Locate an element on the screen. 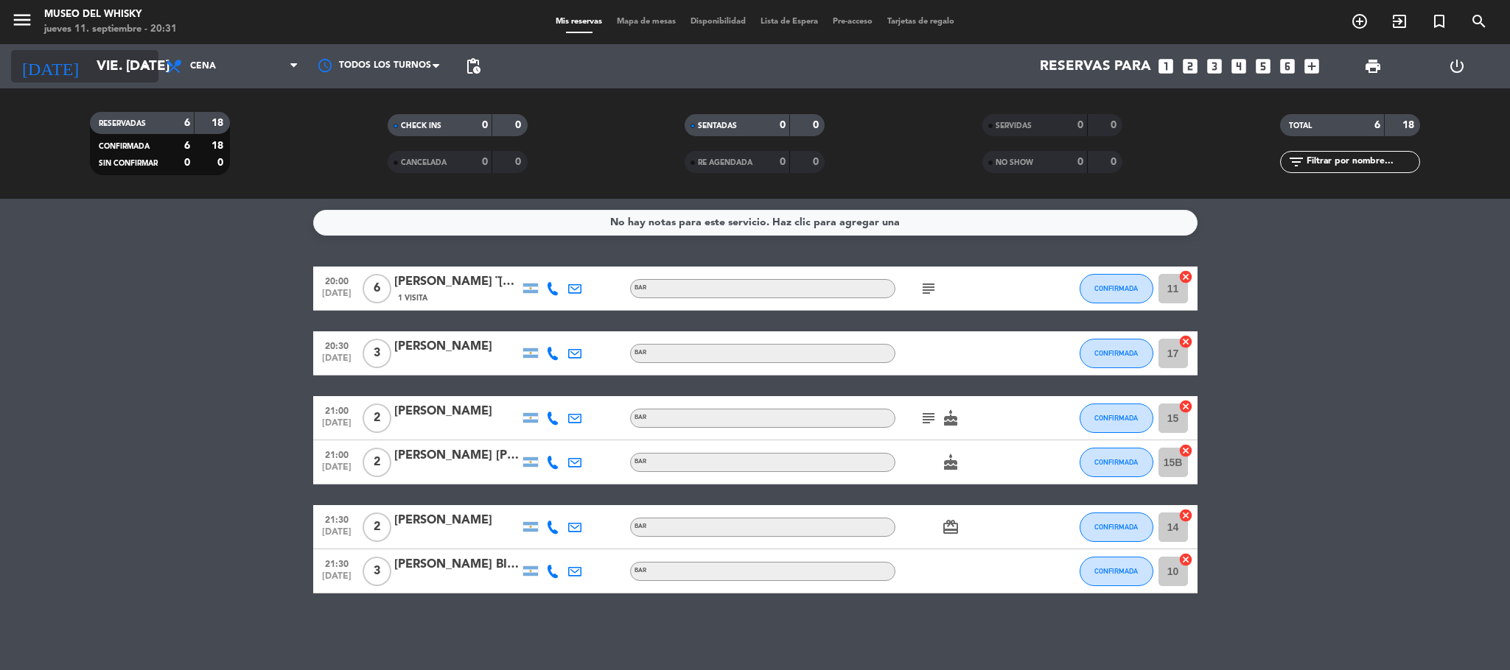 The width and height of the screenshot is (1510, 670). i: looks_4 is located at coordinates (1239, 66).